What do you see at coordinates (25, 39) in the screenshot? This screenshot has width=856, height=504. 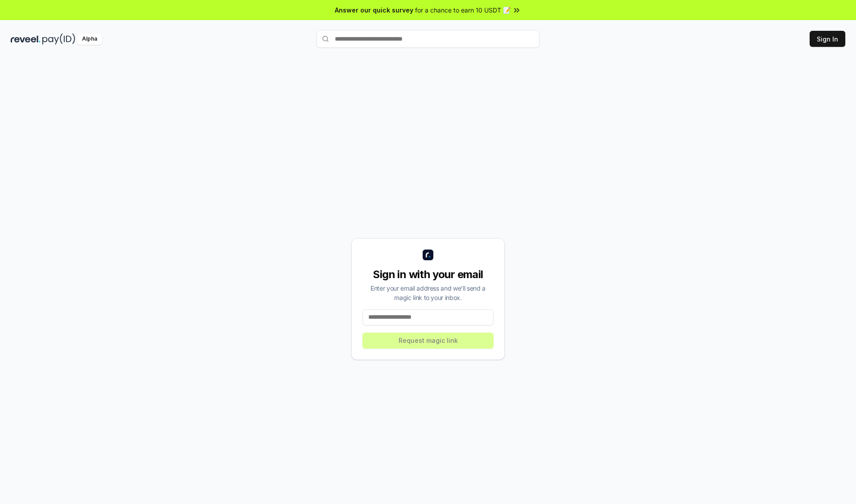 I see `img: reveel_dark` at bounding box center [25, 39].